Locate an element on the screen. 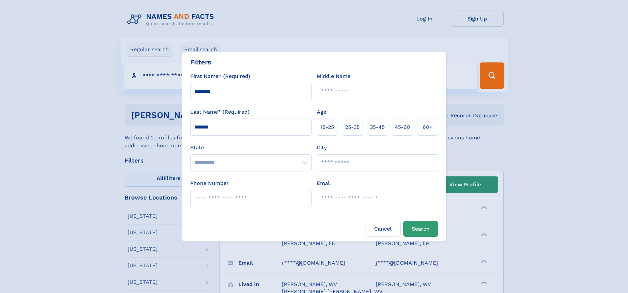 The width and height of the screenshot is (628, 293). span: 35‑45 is located at coordinates (377, 127).